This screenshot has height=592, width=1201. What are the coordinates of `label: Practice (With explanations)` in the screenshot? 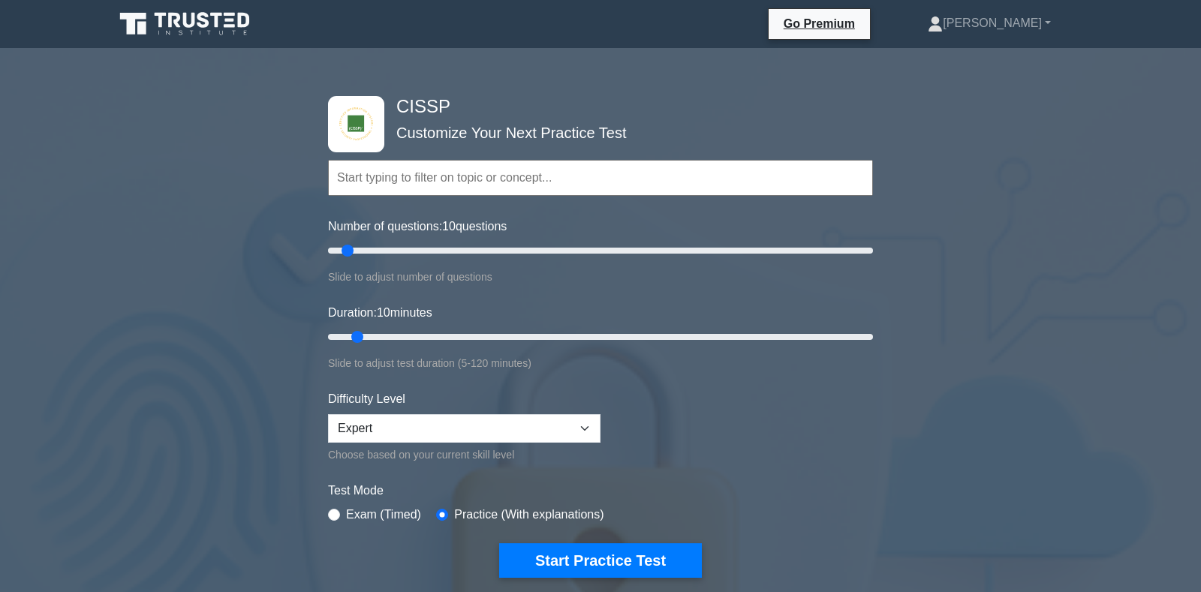 It's located at (528, 515).